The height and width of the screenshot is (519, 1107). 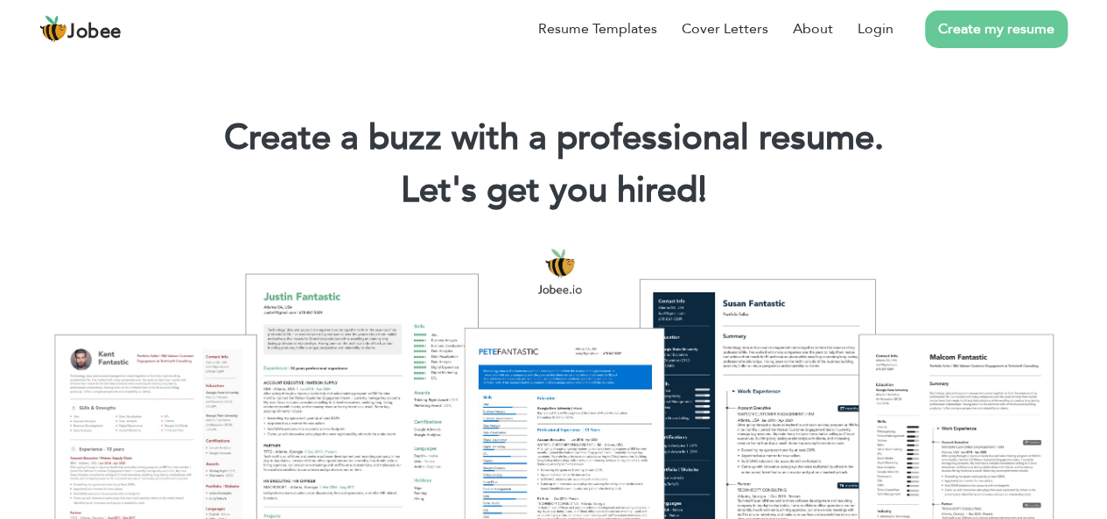 What do you see at coordinates (553, 138) in the screenshot?
I see `h1: Create a buzz with a professional resume.` at bounding box center [553, 138].